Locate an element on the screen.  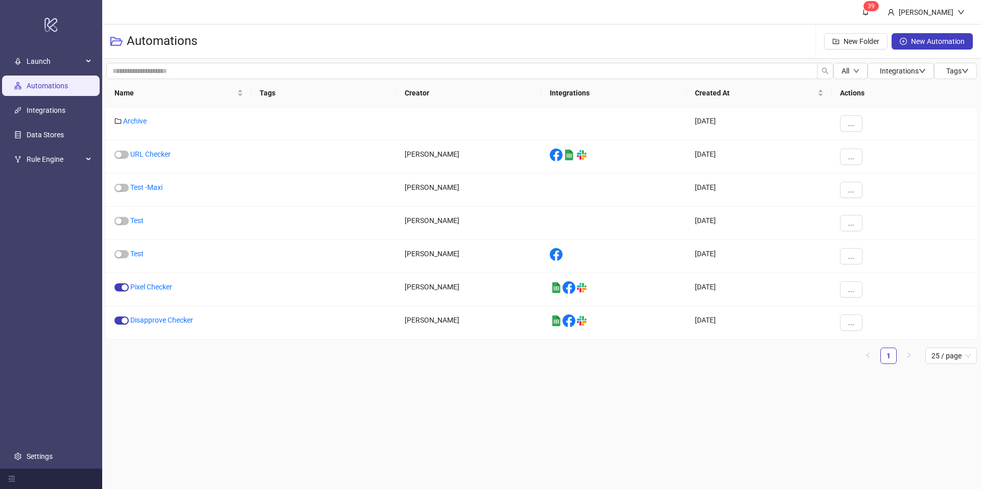
span: Integrations is located at coordinates (903, 71).